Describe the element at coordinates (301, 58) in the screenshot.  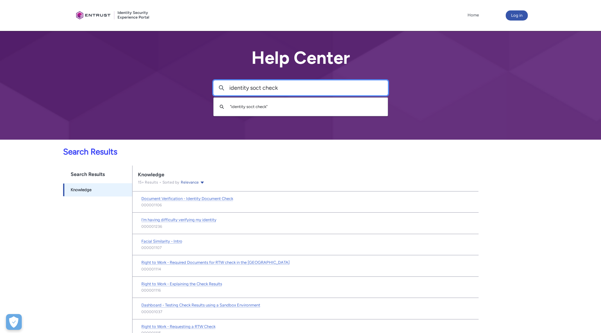
I see `h2: Help Center` at that location.